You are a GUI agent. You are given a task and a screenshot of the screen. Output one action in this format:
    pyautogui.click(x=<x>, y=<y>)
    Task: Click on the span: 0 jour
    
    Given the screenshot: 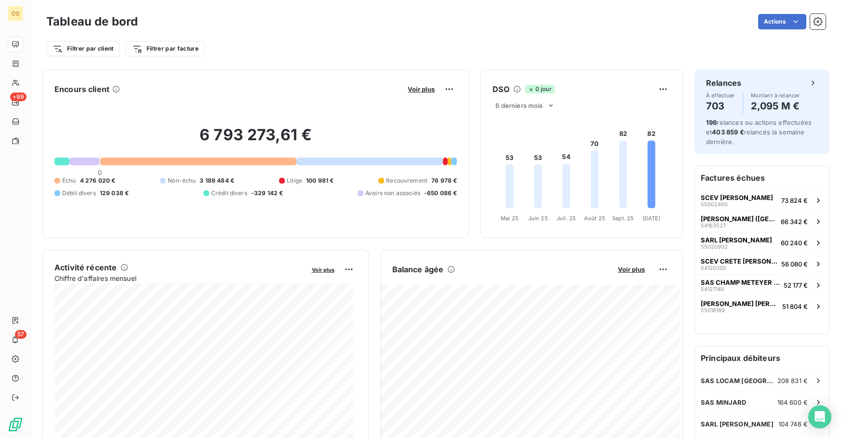 What is the action you would take?
    pyautogui.click(x=540, y=89)
    